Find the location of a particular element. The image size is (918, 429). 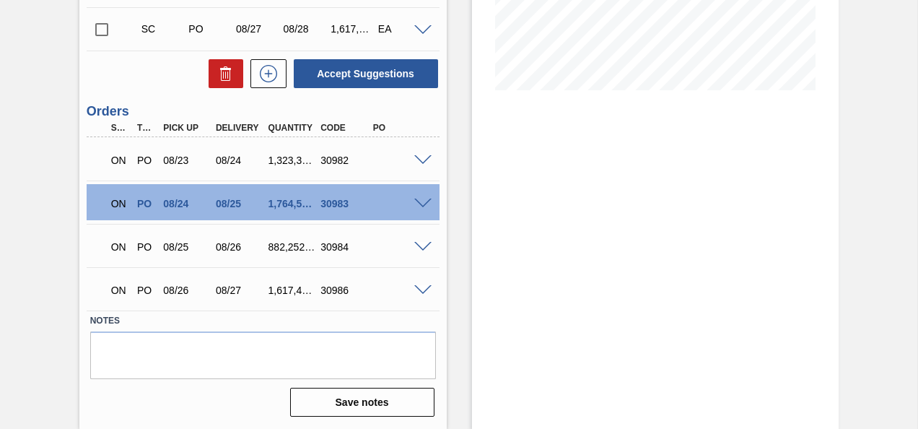

div: 30983 is located at coordinates (345, 204).